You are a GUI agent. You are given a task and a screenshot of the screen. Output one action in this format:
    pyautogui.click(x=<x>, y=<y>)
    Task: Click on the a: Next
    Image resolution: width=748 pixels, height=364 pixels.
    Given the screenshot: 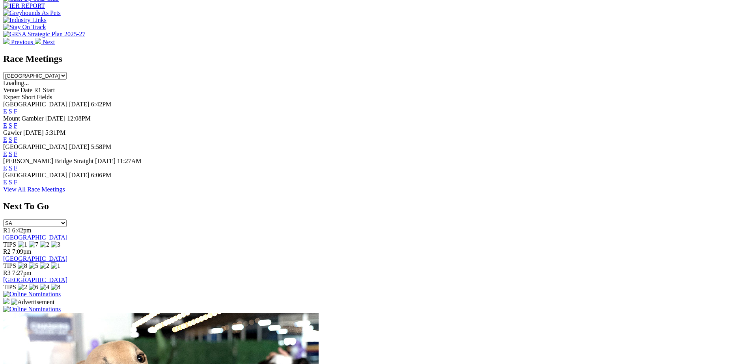 What is the action you would take?
    pyautogui.click(x=45, y=42)
    